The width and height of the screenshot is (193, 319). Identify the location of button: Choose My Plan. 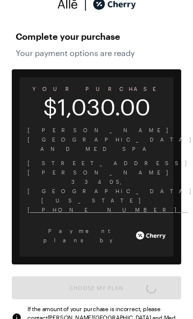
(96, 288).